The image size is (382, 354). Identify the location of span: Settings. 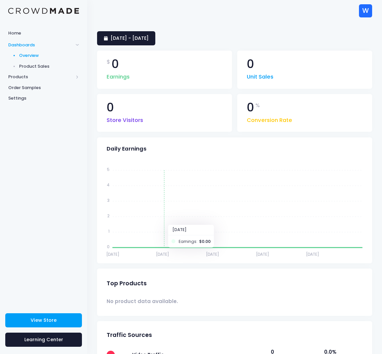
(43, 98).